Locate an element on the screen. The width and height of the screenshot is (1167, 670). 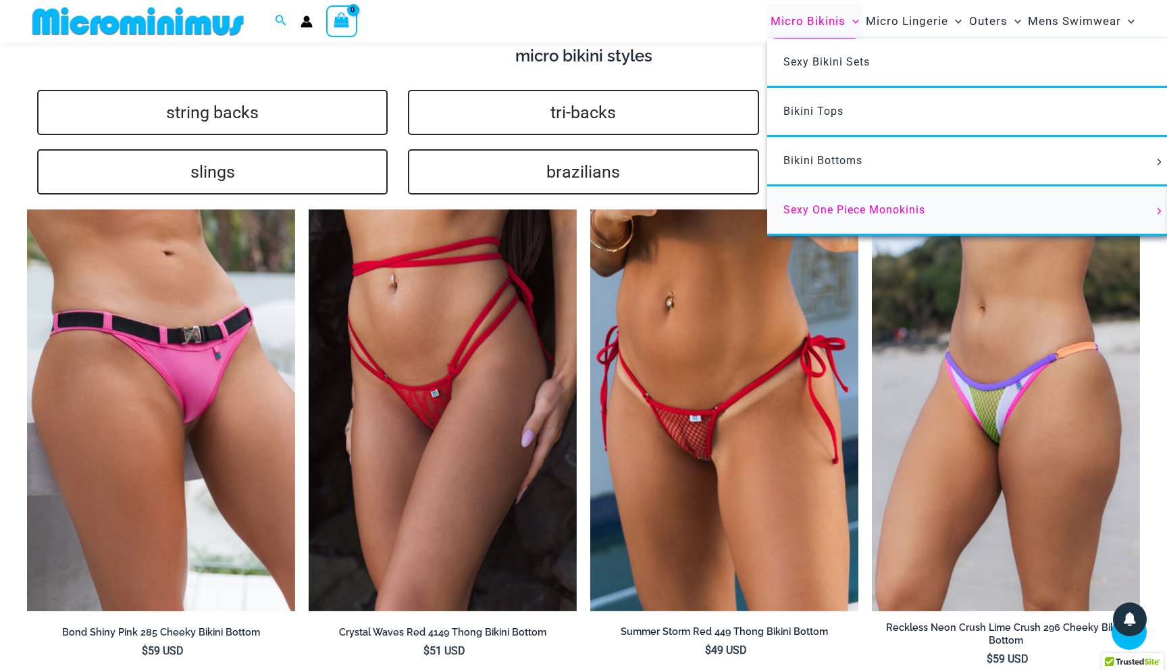
span: Sexy One Piece Monokinis is located at coordinates (854, 209).